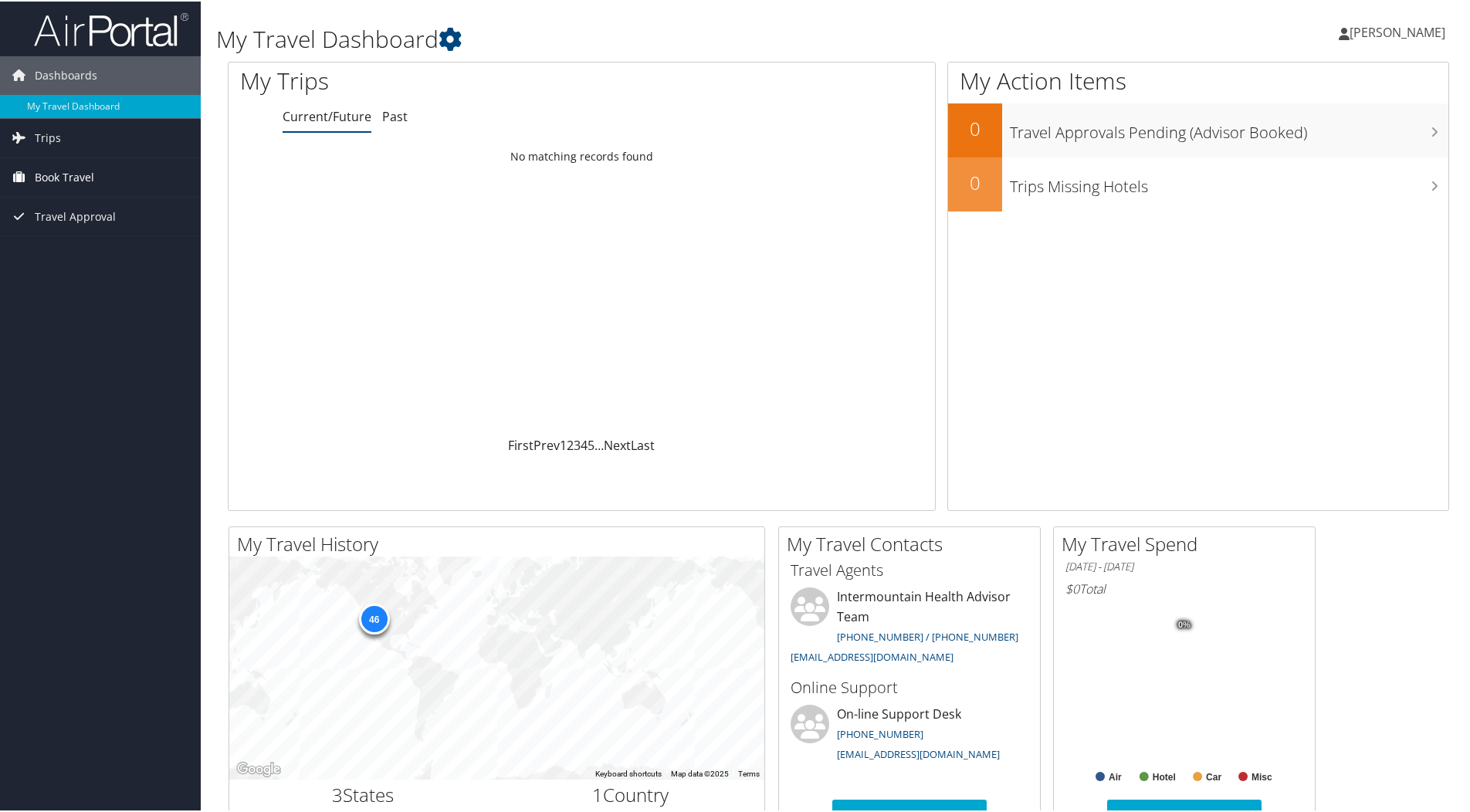 The image size is (1470, 812). Describe the element at coordinates (337, 793) in the screenshot. I see `span: 3` at that location.